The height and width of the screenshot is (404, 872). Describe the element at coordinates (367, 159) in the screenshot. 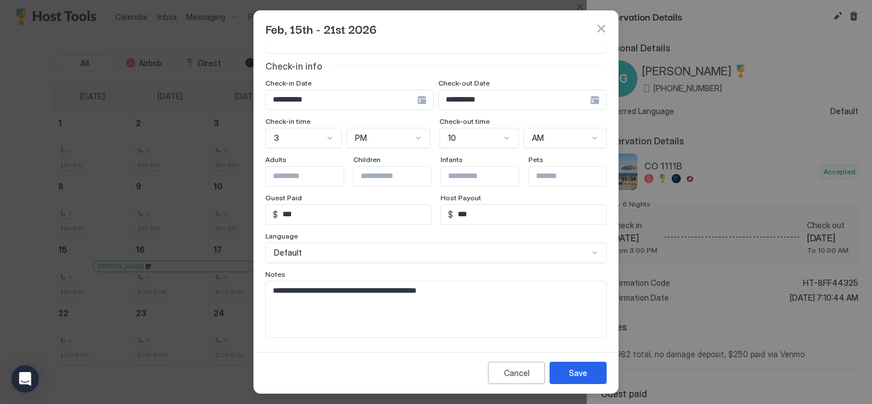

I see `span: Children` at that location.